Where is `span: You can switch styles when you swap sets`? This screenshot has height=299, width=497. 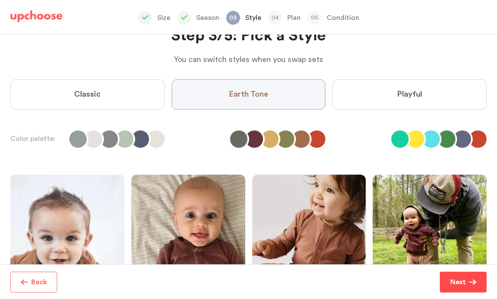 span: You can switch styles when you swap sets is located at coordinates (248, 59).